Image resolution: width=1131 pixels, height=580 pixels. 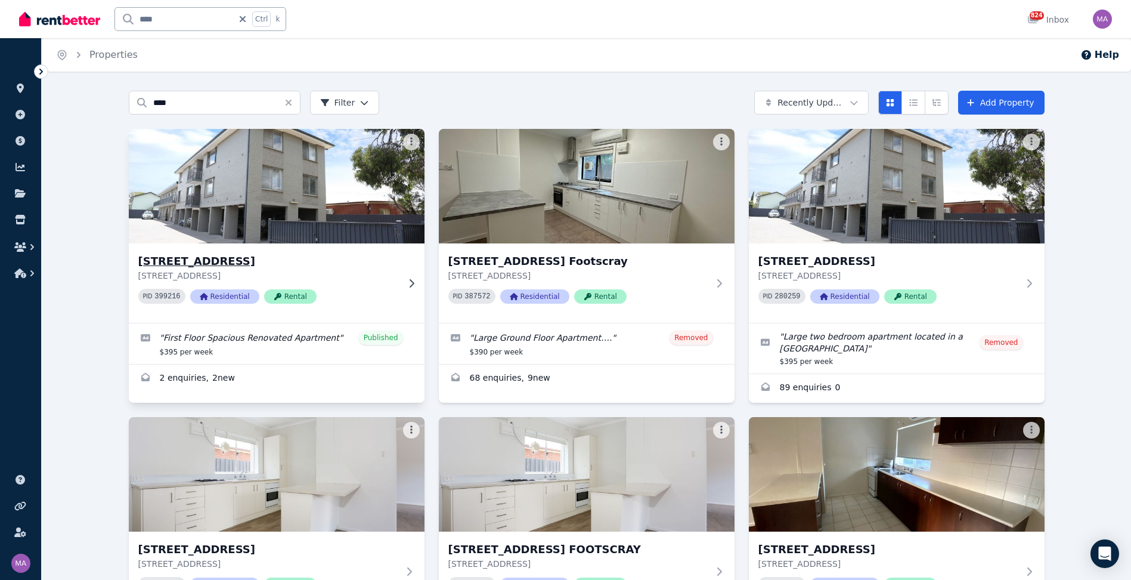 What do you see at coordinates (897, 388) in the screenshot?
I see `a: Enquiries for 7/4 Beaumont Parade, West Footscray` at bounding box center [897, 388].